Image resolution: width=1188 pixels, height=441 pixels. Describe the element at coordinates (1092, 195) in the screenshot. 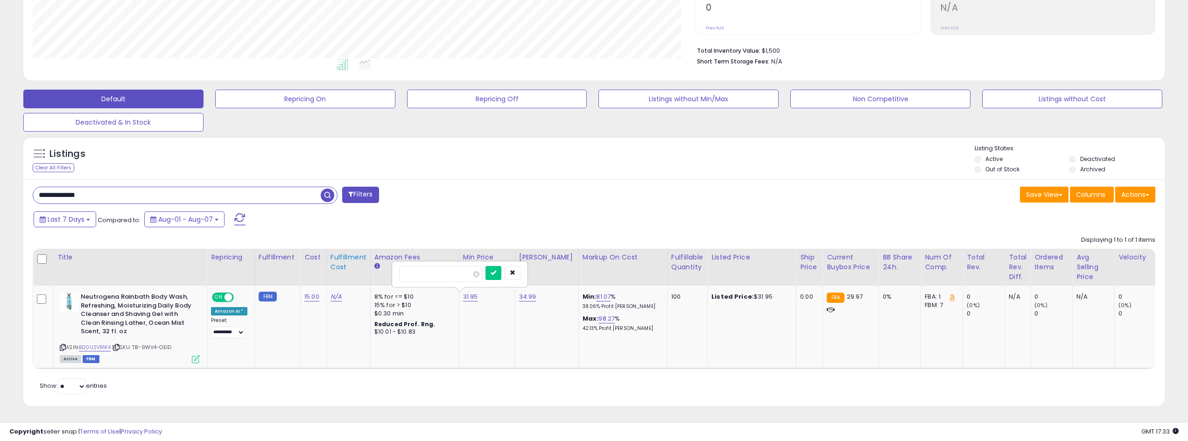

I see `button: Columns` at that location.